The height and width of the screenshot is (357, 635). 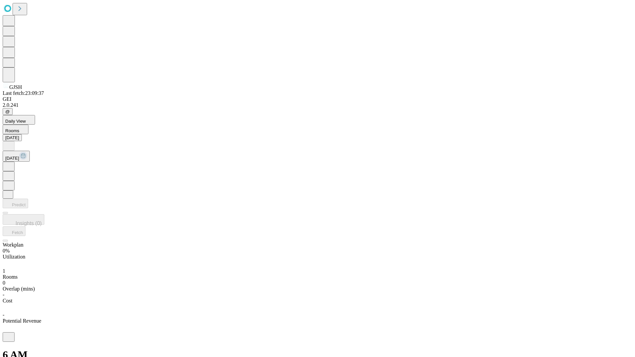 I want to click on span: Utilization, so click(x=14, y=257).